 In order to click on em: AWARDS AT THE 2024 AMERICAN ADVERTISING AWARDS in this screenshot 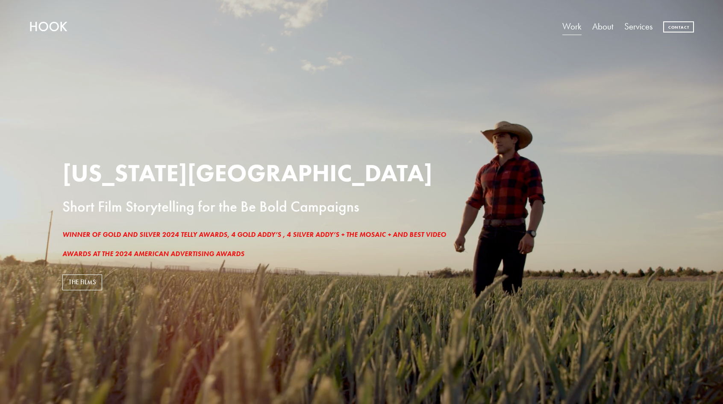, I will do `click(153, 253)`.